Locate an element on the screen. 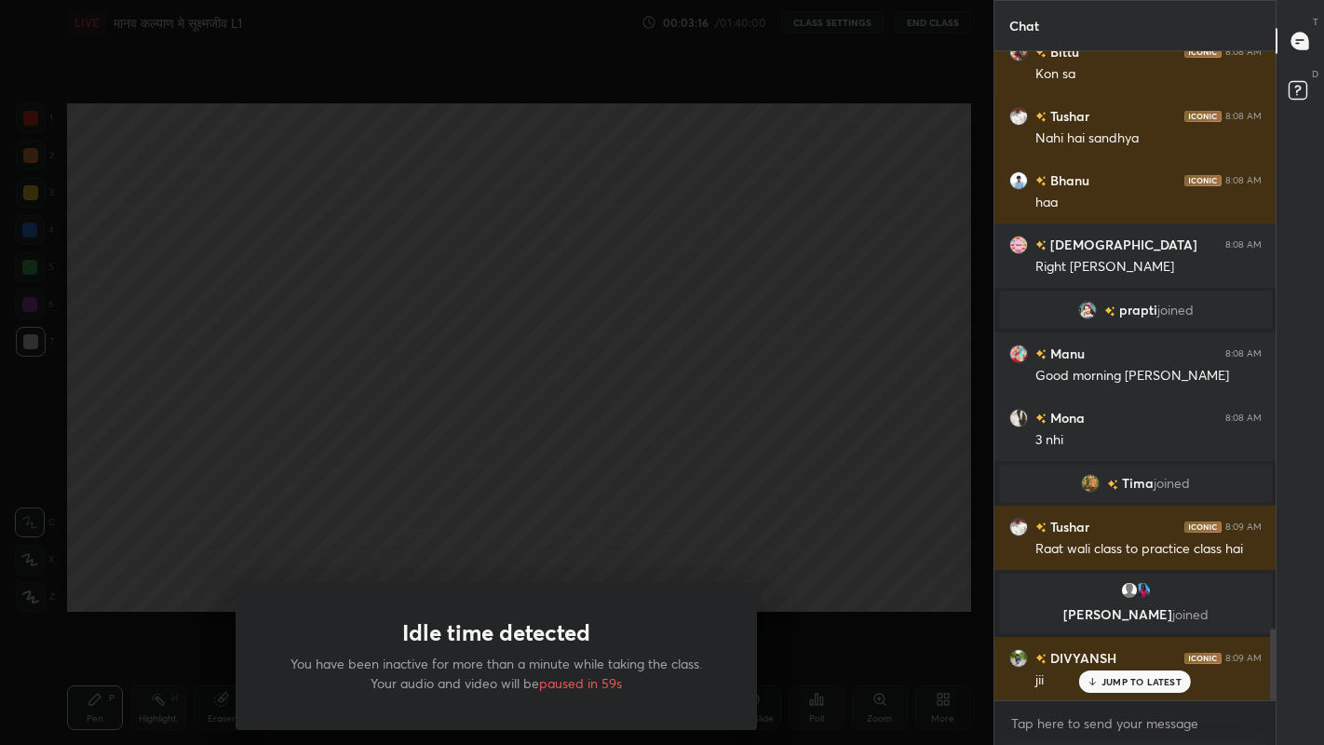  img: e22fef73a9264653a14589dfcd90a2c7.jpg is located at coordinates (1019, 418).